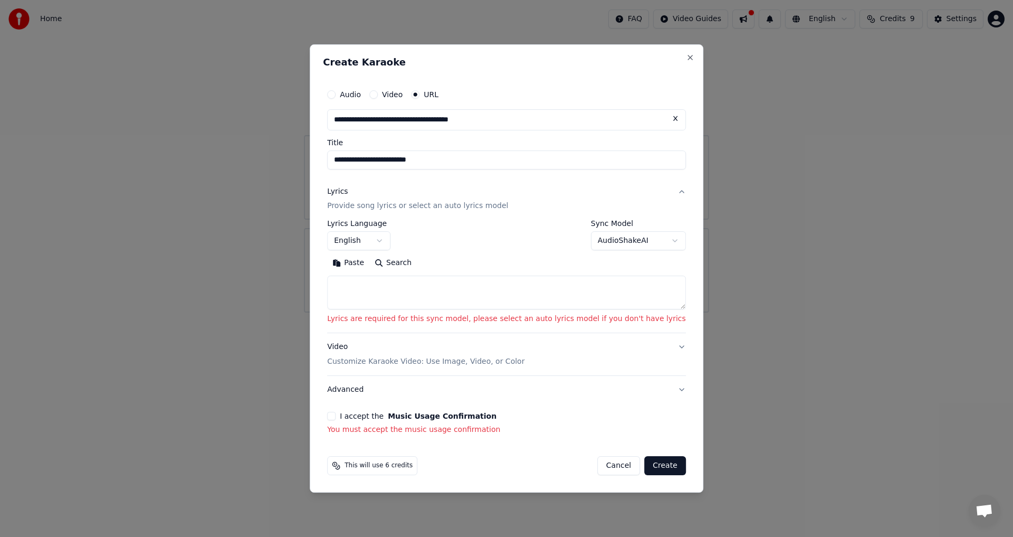 The image size is (1013, 537). I want to click on label: Video, so click(392, 94).